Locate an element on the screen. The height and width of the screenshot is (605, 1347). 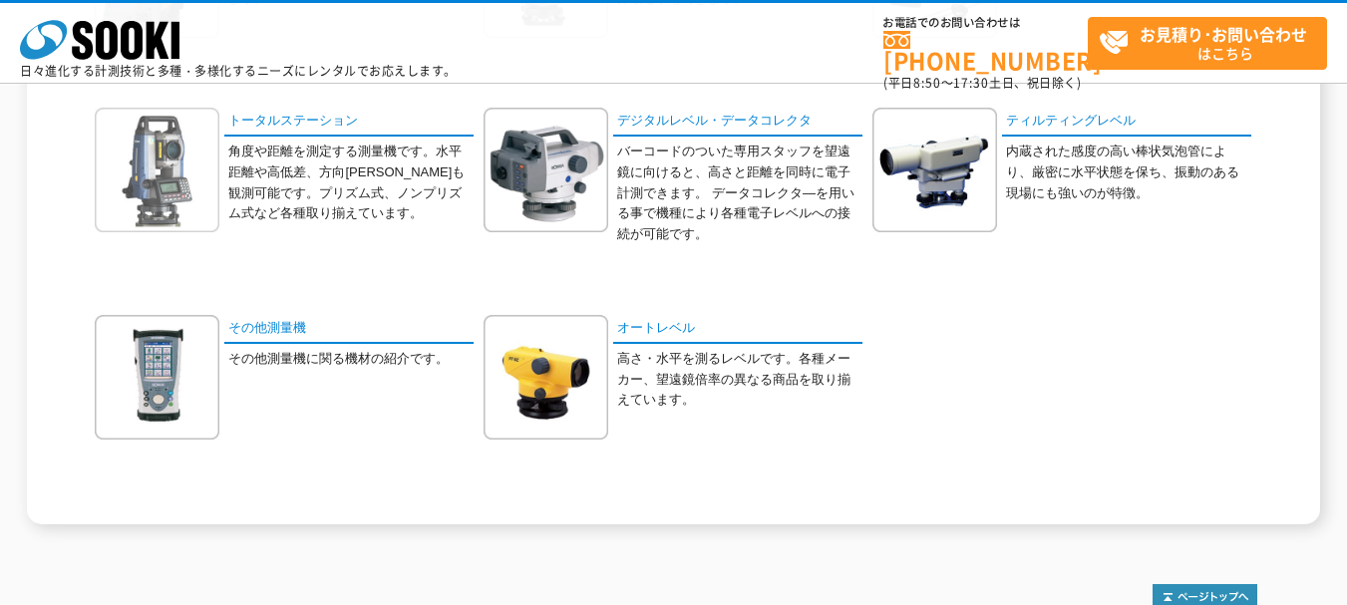
span: 17:30 is located at coordinates (971, 83).